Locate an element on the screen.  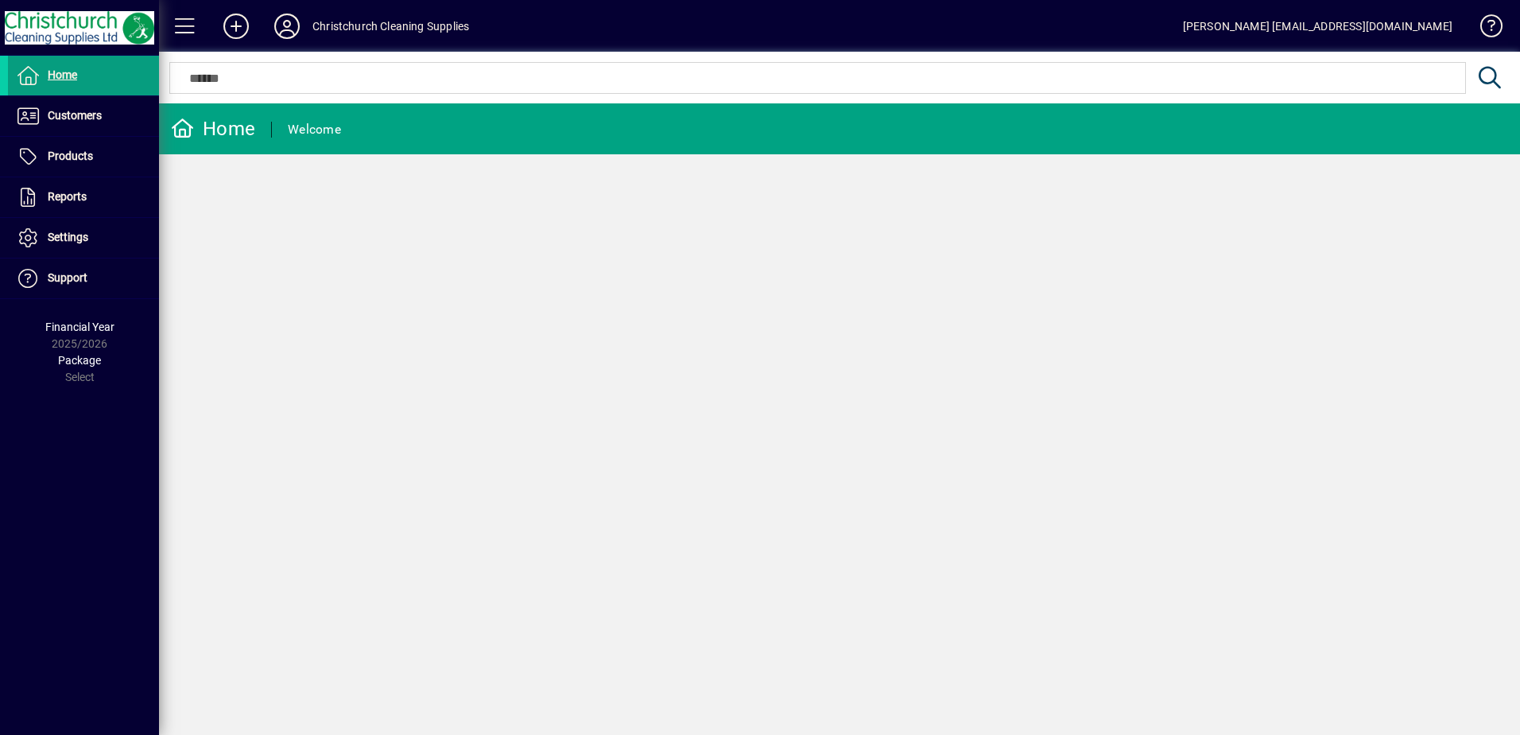
a: Products is located at coordinates (83, 157).